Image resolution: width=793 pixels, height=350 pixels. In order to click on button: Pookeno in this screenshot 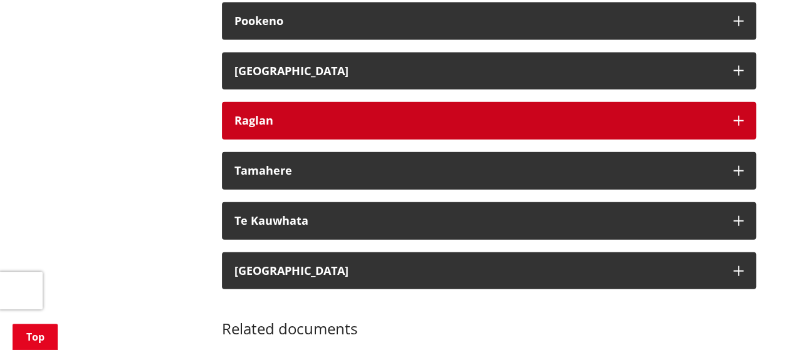, I will do `click(489, 21)`.